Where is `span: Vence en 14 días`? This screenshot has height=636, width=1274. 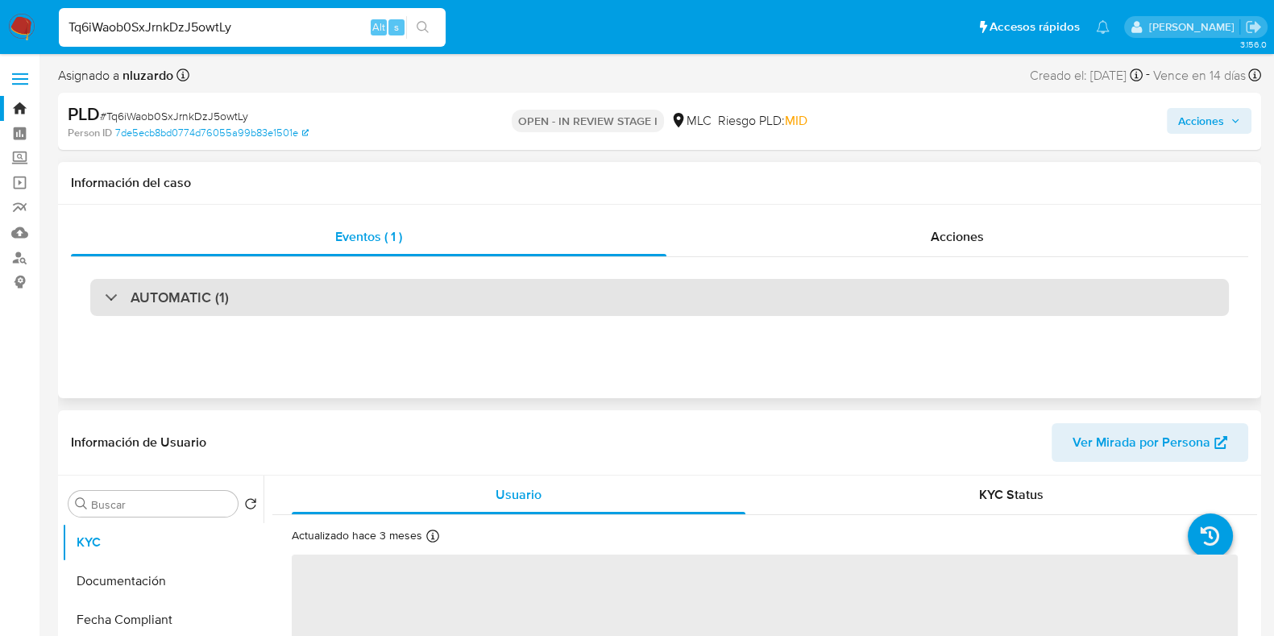
span: Vence en 14 días is located at coordinates (1199, 76).